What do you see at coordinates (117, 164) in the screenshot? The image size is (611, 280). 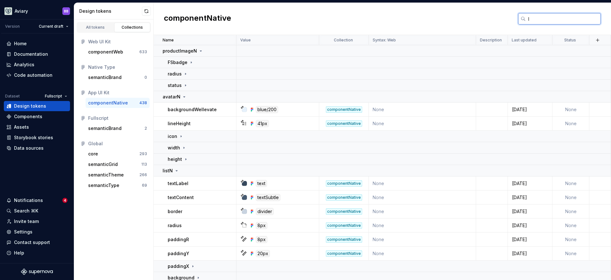 I see `a: semanticGrid113` at bounding box center [117, 164].